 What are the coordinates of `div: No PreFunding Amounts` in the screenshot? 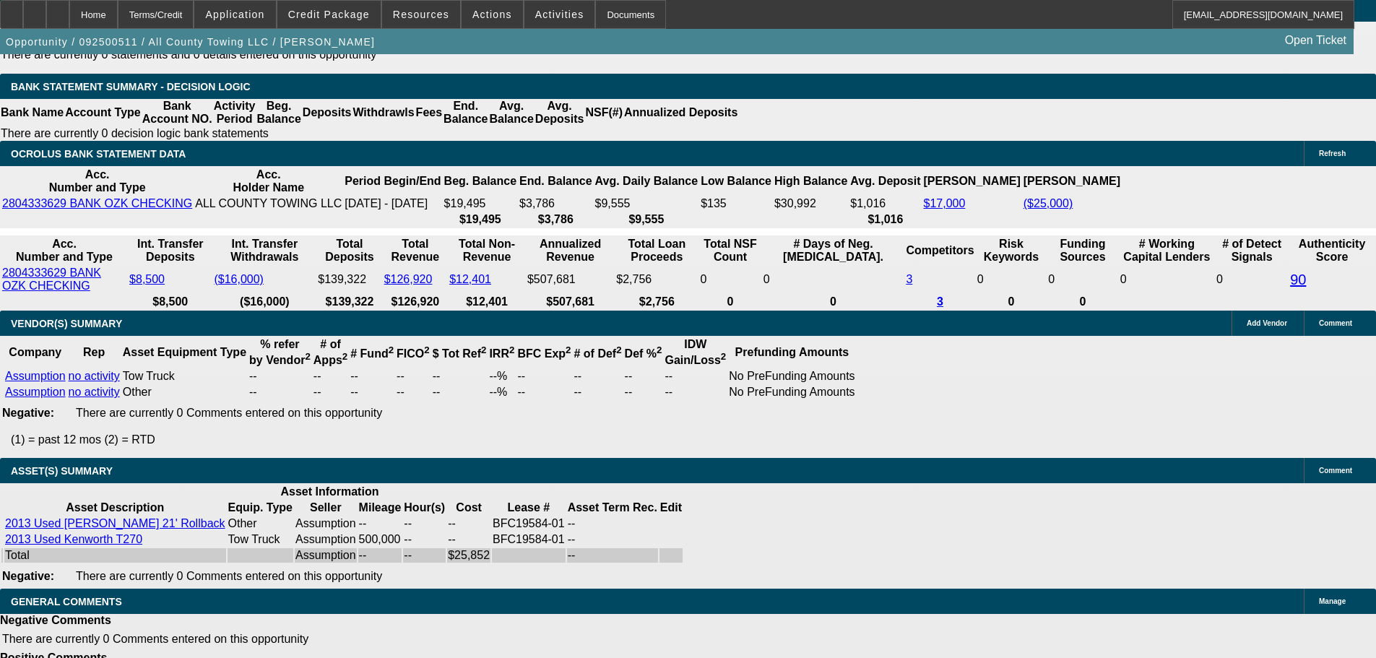 It's located at (791, 392).